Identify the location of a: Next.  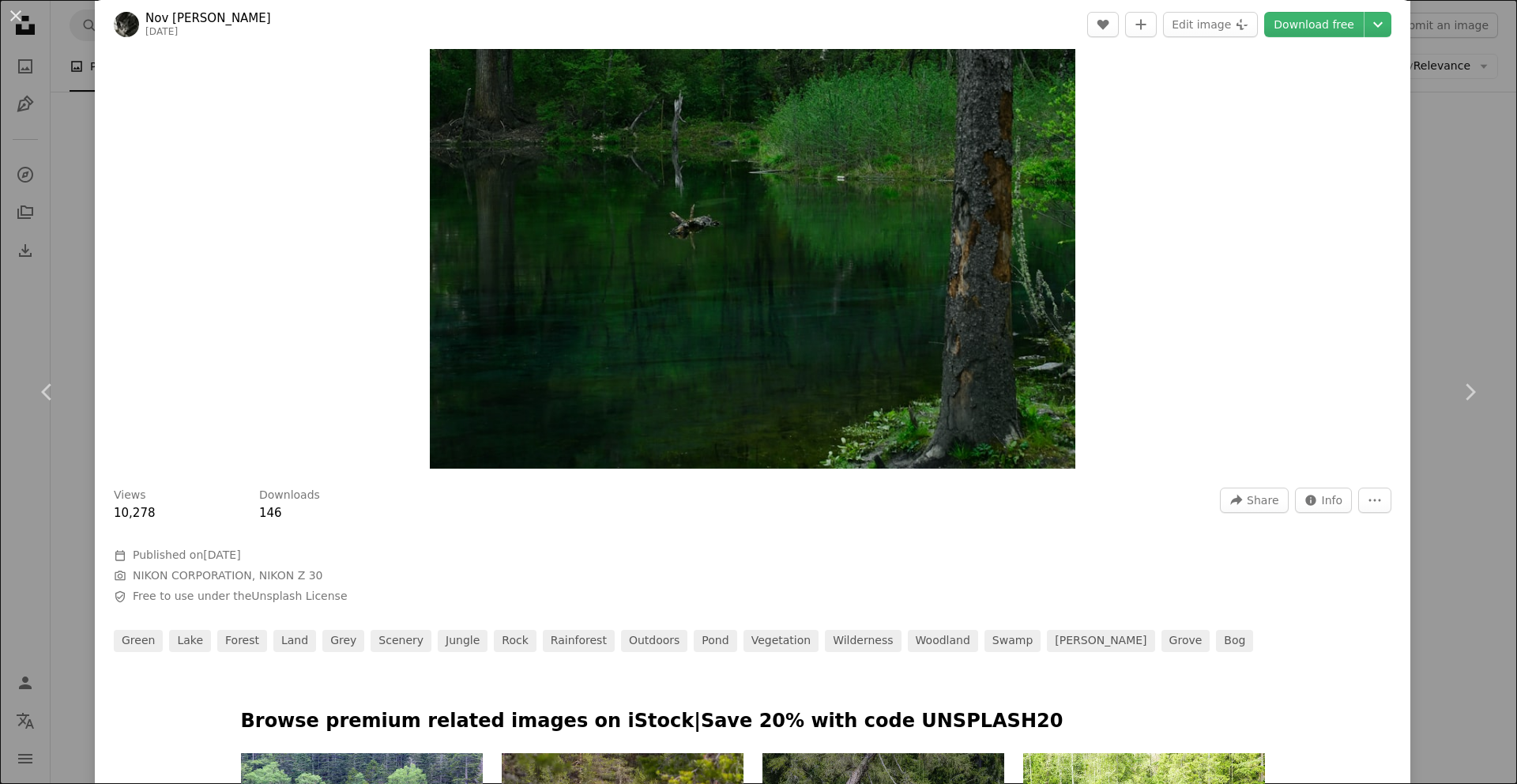
(1470, 392).